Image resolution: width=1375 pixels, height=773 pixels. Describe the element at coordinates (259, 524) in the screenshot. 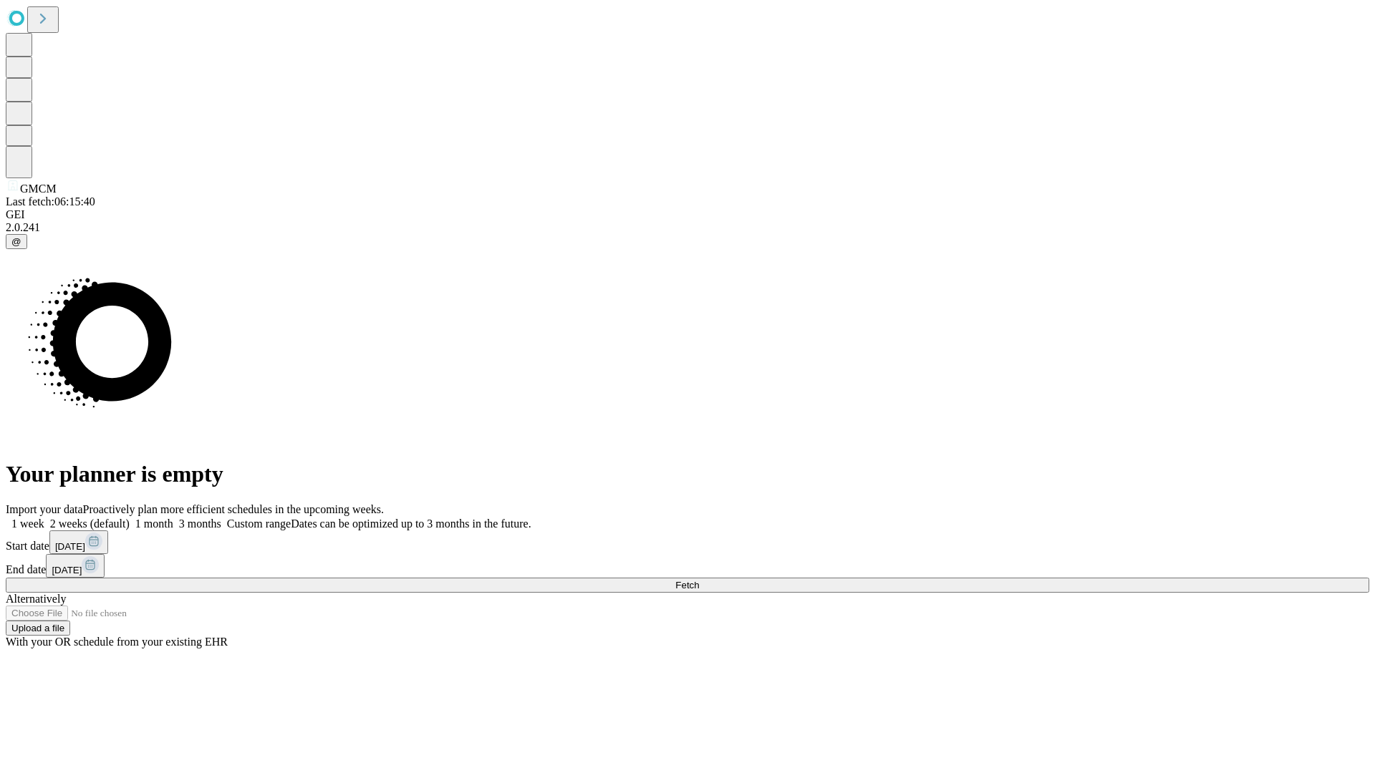

I see `span: Custom range` at that location.